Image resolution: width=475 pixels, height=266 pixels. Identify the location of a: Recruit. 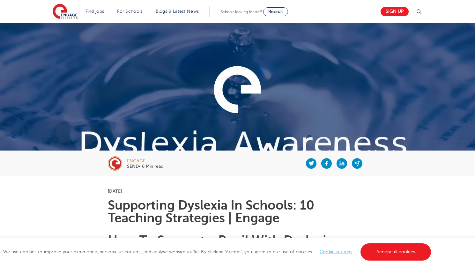
(276, 12).